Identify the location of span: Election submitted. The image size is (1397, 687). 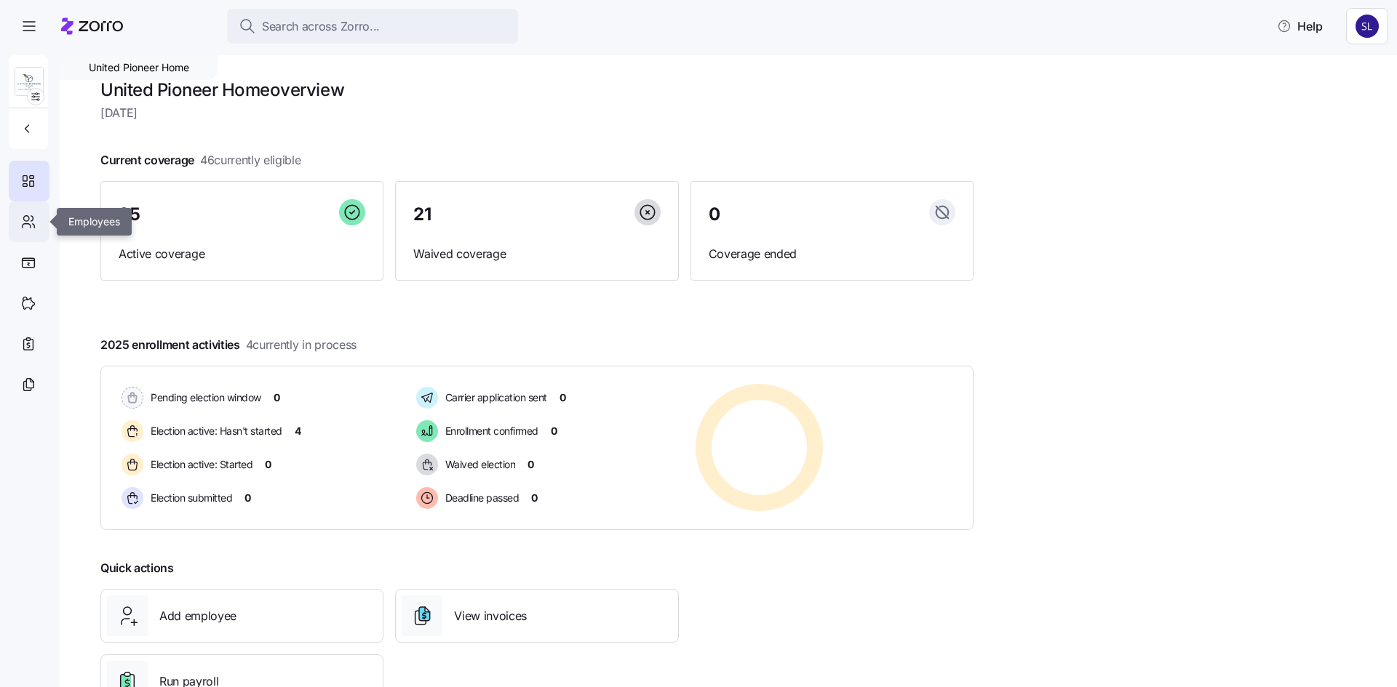
(189, 498).